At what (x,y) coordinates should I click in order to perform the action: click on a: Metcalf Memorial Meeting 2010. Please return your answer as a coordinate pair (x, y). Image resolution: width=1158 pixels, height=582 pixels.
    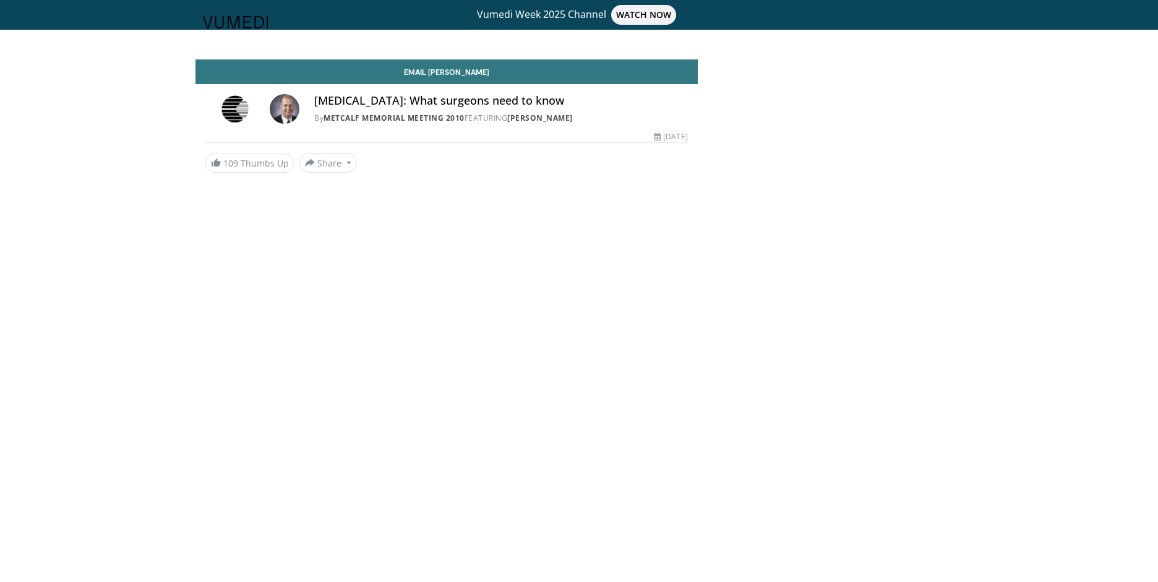
    Looking at the image, I should click on (394, 118).